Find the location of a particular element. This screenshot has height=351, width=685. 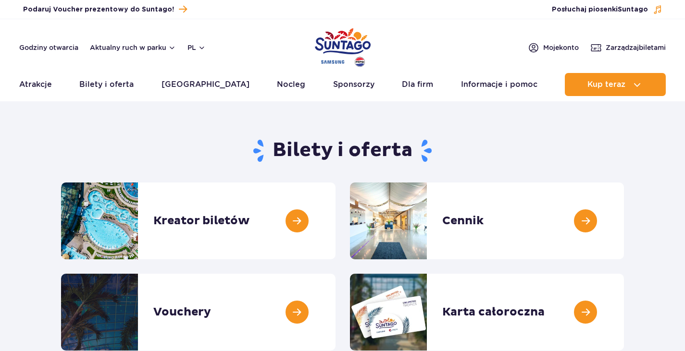

a: Sponsorzy is located at coordinates (354, 85).